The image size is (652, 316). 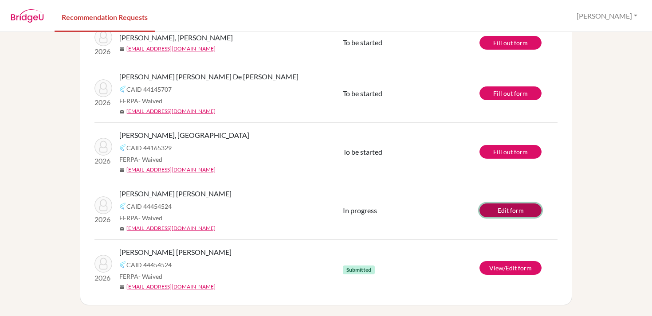 What do you see at coordinates (359, 270) in the screenshot?
I see `span: Submitted` at bounding box center [359, 270].